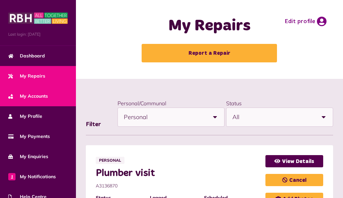  Describe the element at coordinates (28, 96) in the screenshot. I see `span: My Accounts` at that location.